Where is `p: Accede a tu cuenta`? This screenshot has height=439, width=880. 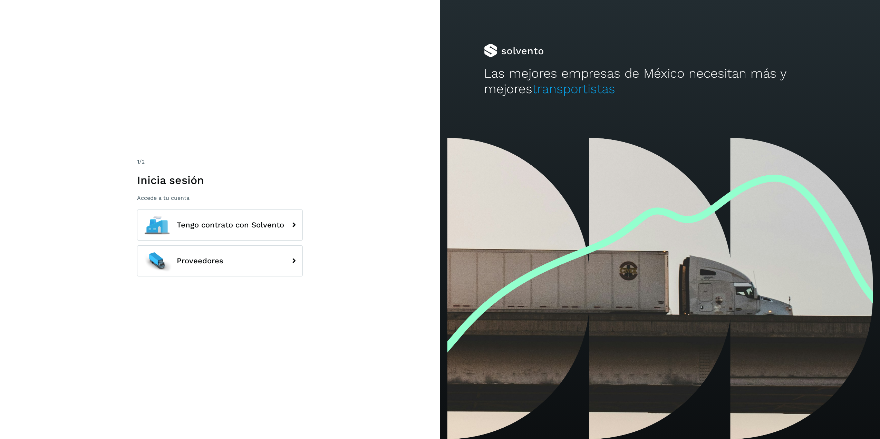 p: Accede a tu cuenta is located at coordinates (220, 198).